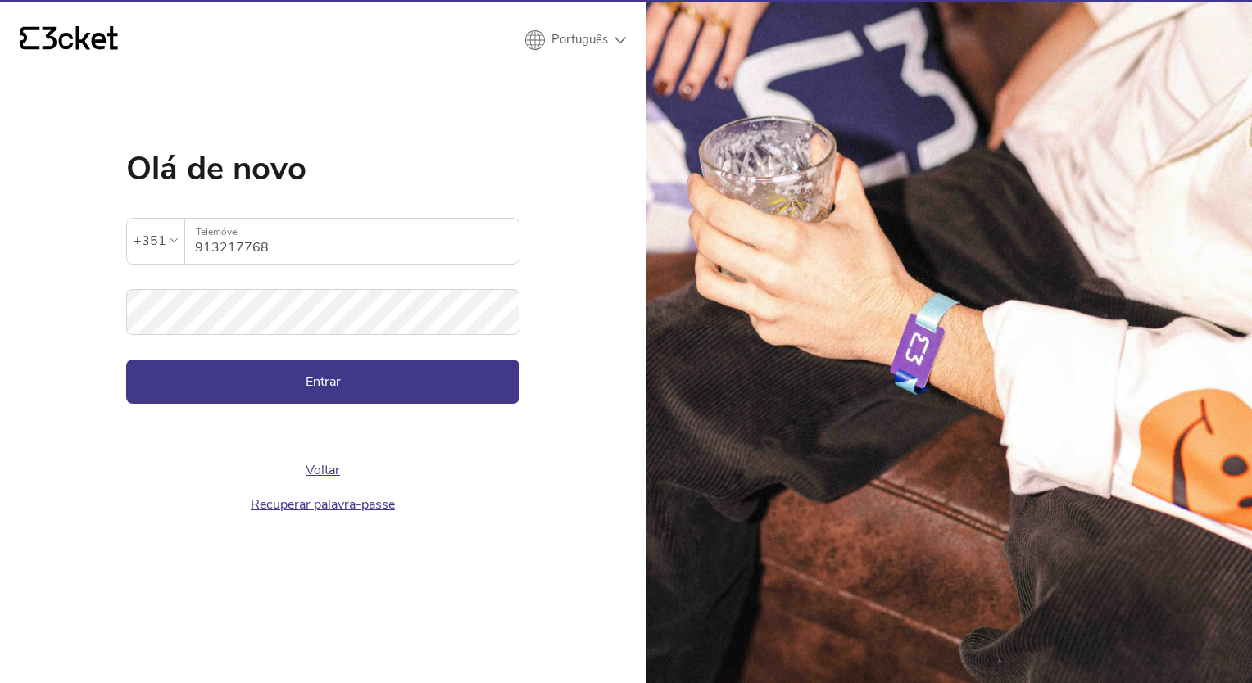  What do you see at coordinates (150, 241) in the screenshot?
I see `div: +351` at bounding box center [150, 241].